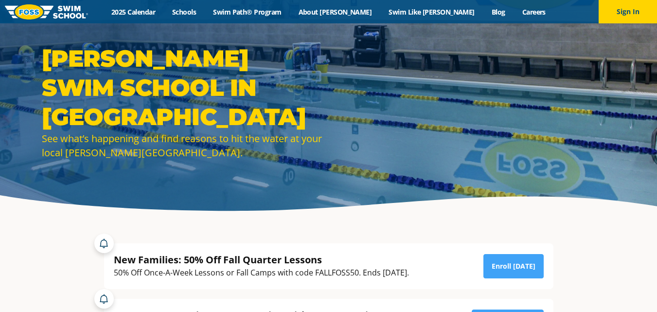  What do you see at coordinates (133, 12) in the screenshot?
I see `a: 2025 Calendar` at bounding box center [133, 12].